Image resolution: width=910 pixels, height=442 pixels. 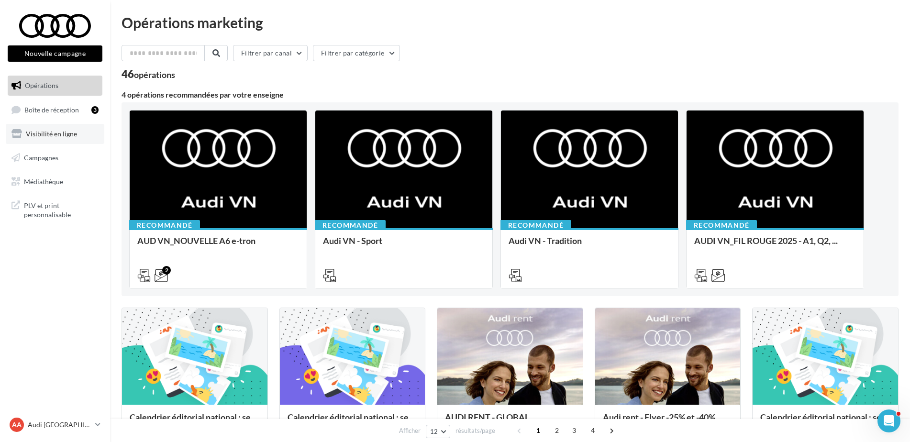 I want to click on div: 2, so click(x=167, y=270).